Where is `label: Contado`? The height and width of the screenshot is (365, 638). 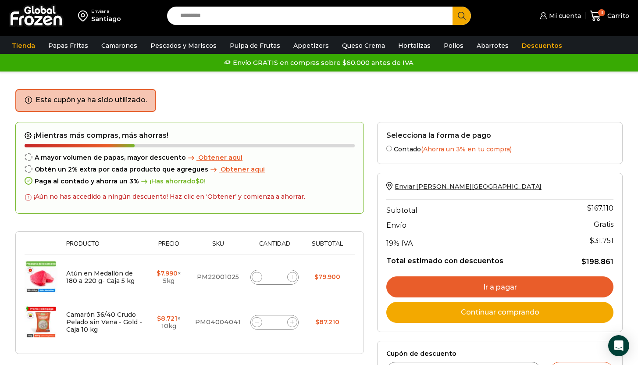 label: Contado is located at coordinates (500, 148).